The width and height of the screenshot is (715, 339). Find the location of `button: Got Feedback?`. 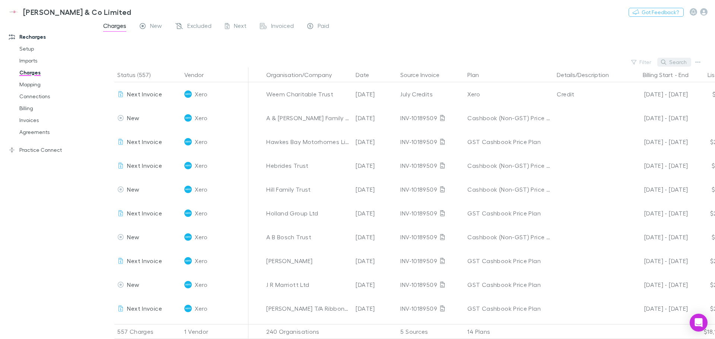

button: Got Feedback? is located at coordinates (656, 12).